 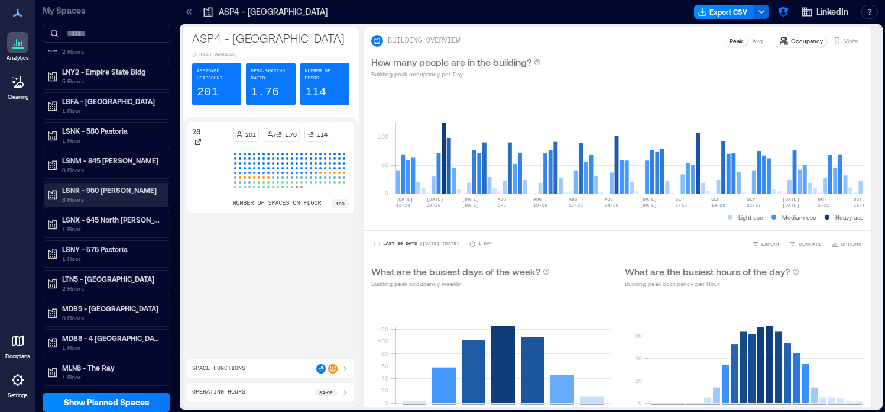 What do you see at coordinates (461, 283) in the screenshot?
I see `p: Building peak occupancy weekly` at bounding box center [461, 283].